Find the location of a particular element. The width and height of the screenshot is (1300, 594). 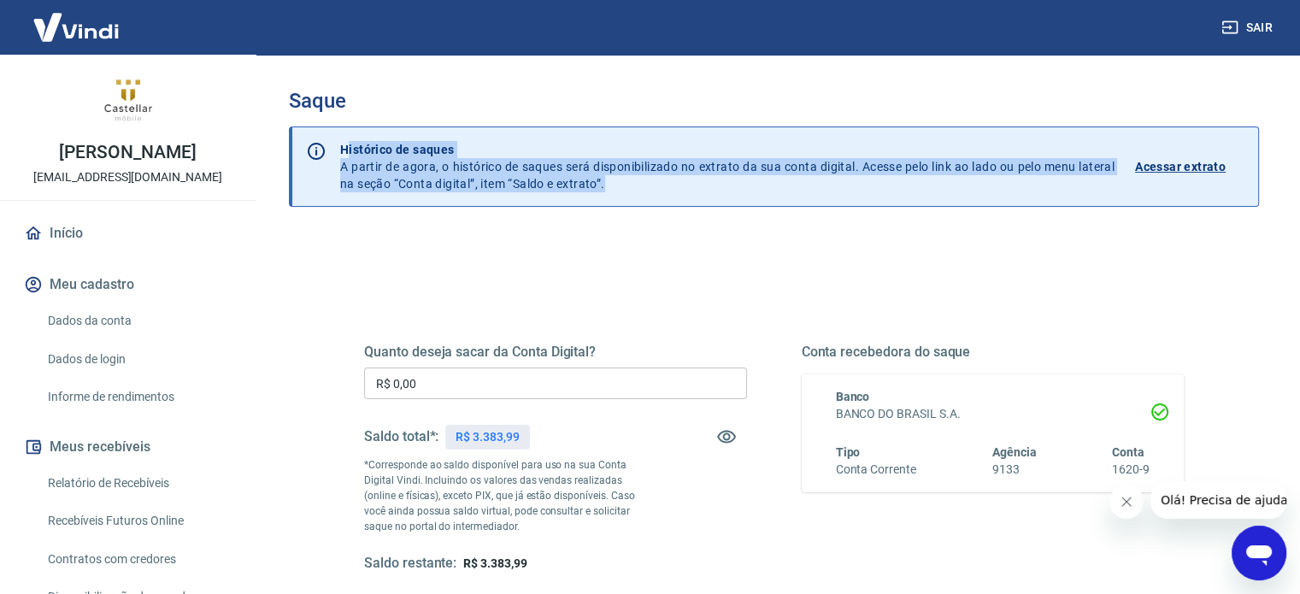

p: R$ 3.383,99 is located at coordinates (487, 437).